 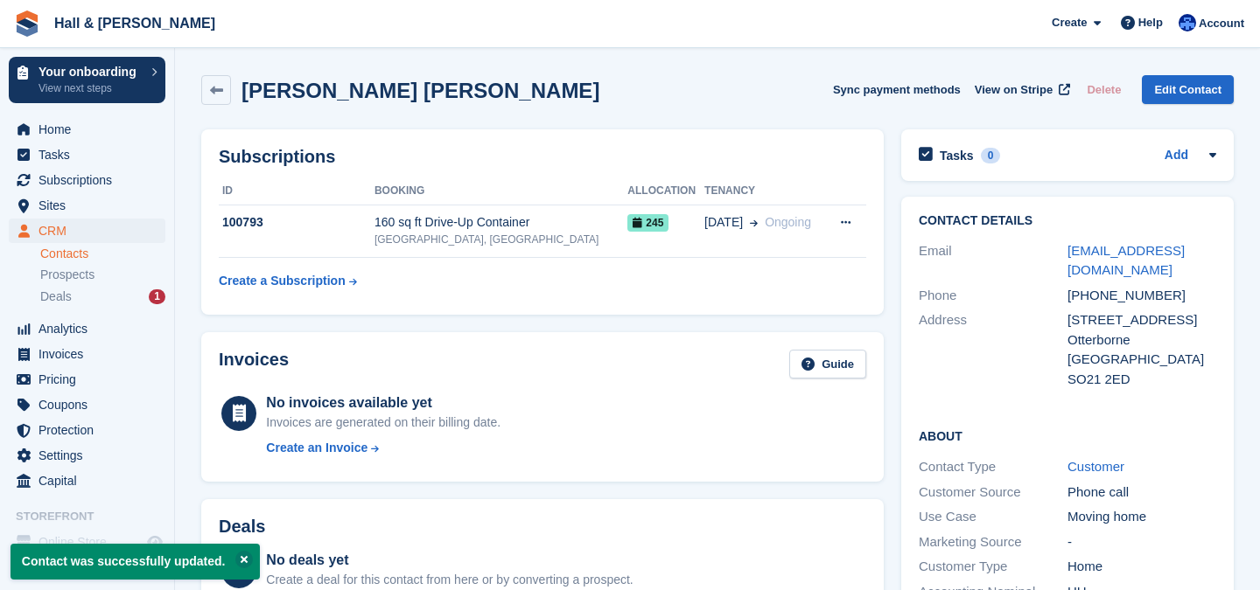 What do you see at coordinates (288, 281) in the screenshot?
I see `a: Create a Subscription` at bounding box center [288, 281].